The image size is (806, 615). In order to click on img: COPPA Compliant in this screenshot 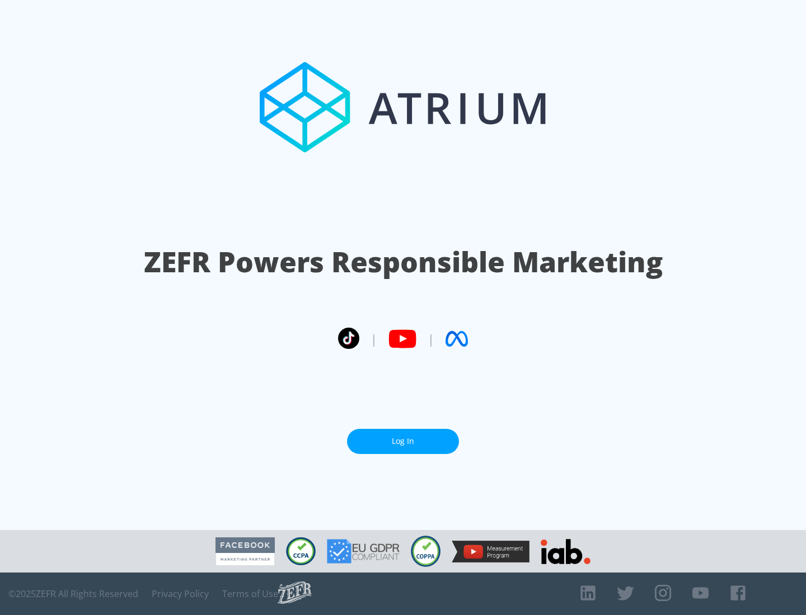, I will do `click(425, 552)`.